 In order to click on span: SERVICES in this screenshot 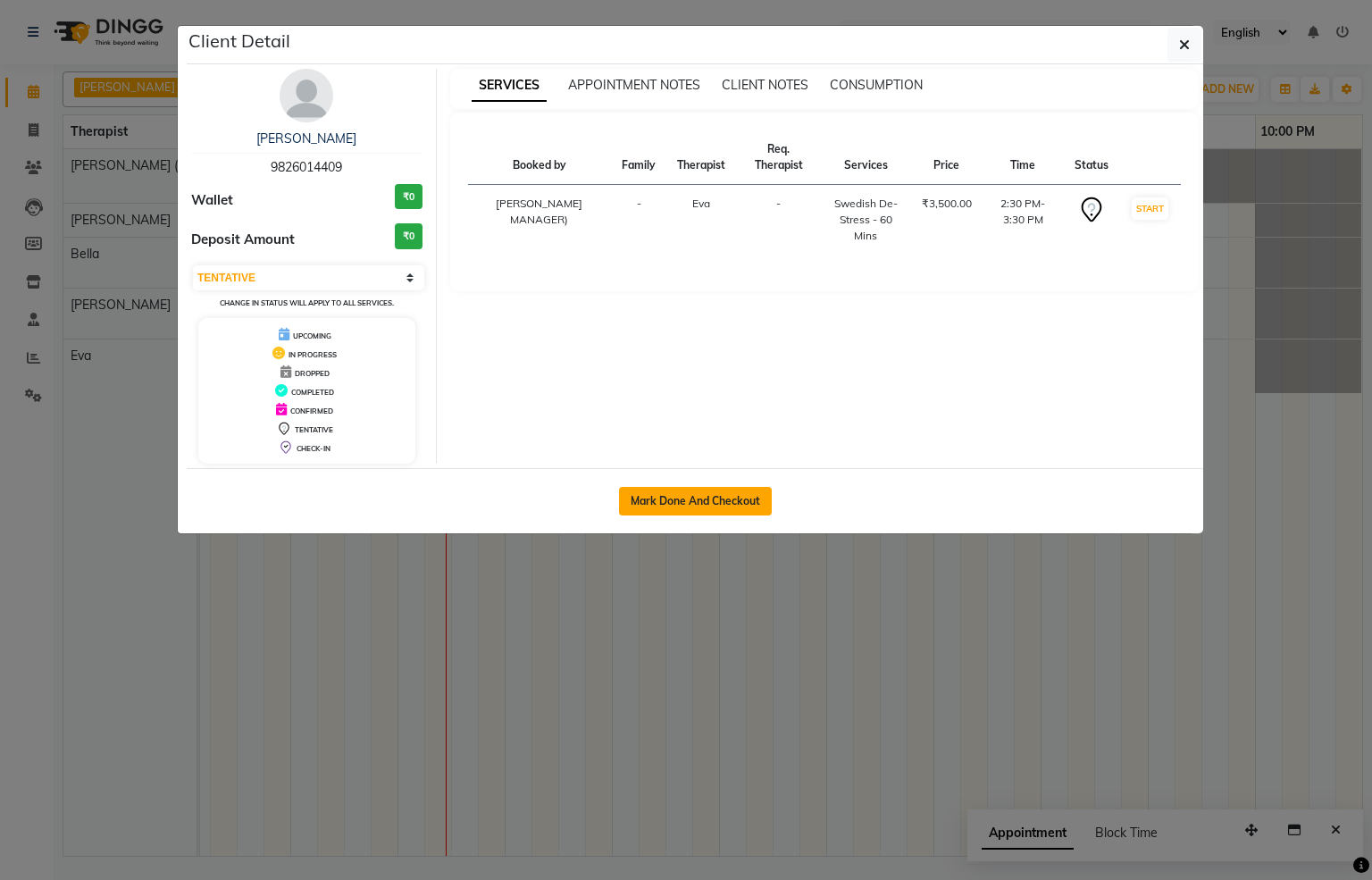, I will do `click(510, 85)`.